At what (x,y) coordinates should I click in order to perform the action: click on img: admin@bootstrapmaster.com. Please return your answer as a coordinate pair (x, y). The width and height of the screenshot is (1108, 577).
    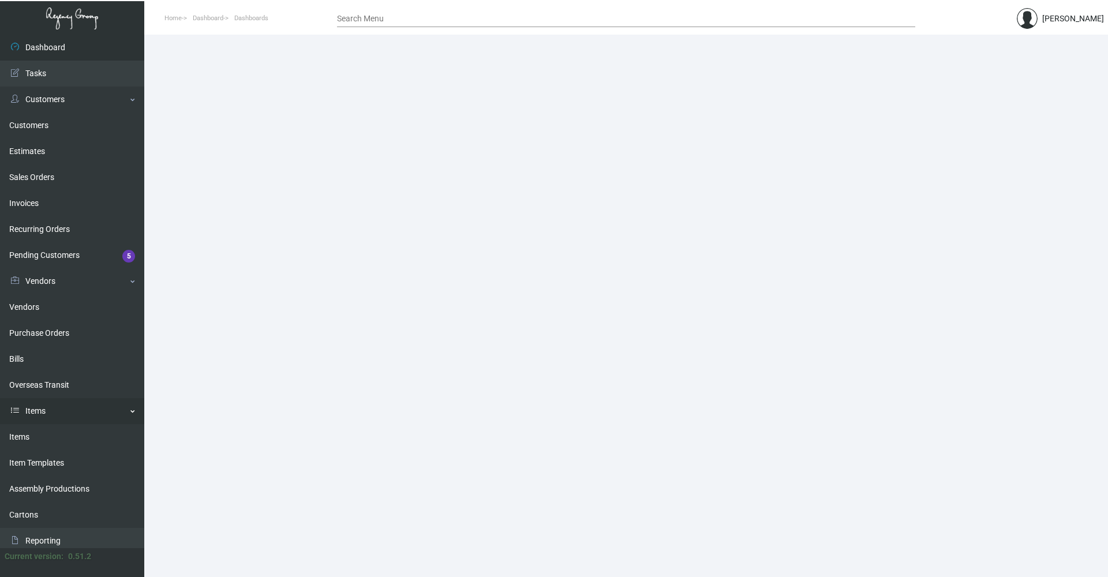
    Looking at the image, I should click on (1027, 18).